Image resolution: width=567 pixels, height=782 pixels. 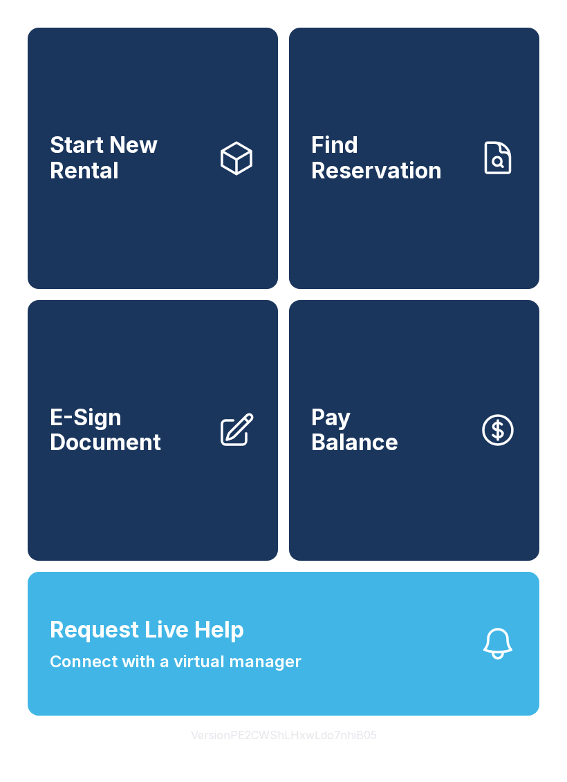 What do you see at coordinates (128, 158) in the screenshot?
I see `span: Start New Rental` at bounding box center [128, 158].